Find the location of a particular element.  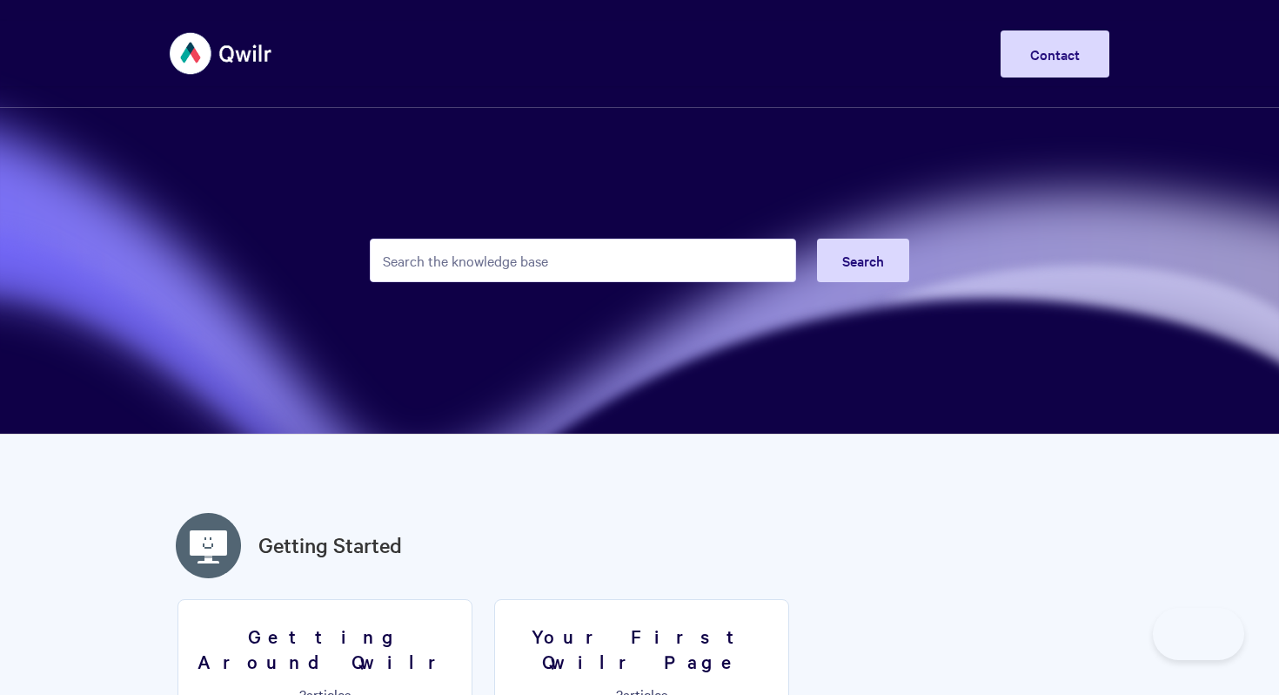

button: Search is located at coordinates (863, 260).